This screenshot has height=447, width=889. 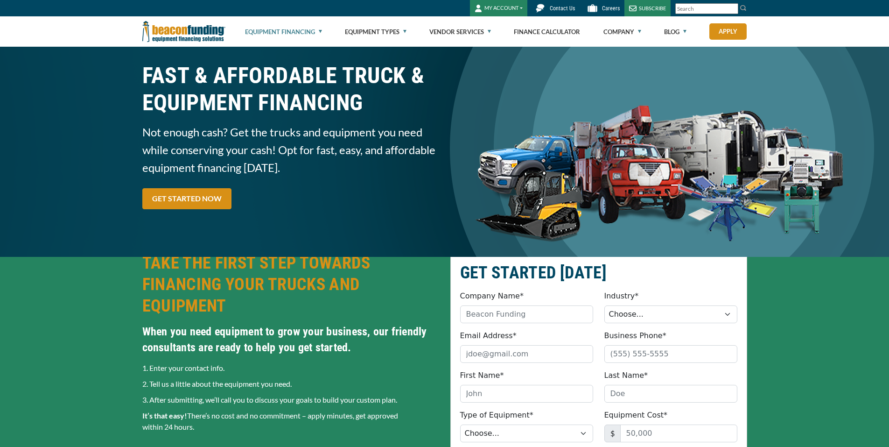 What do you see at coordinates (622, 32) in the screenshot?
I see `a: Company` at bounding box center [622, 32].